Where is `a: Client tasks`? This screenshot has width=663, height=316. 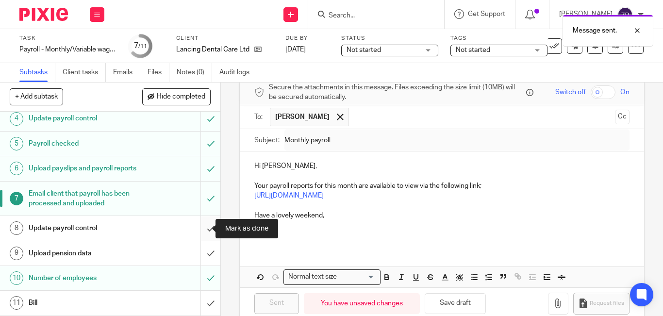 a: Client tasks is located at coordinates (84, 72).